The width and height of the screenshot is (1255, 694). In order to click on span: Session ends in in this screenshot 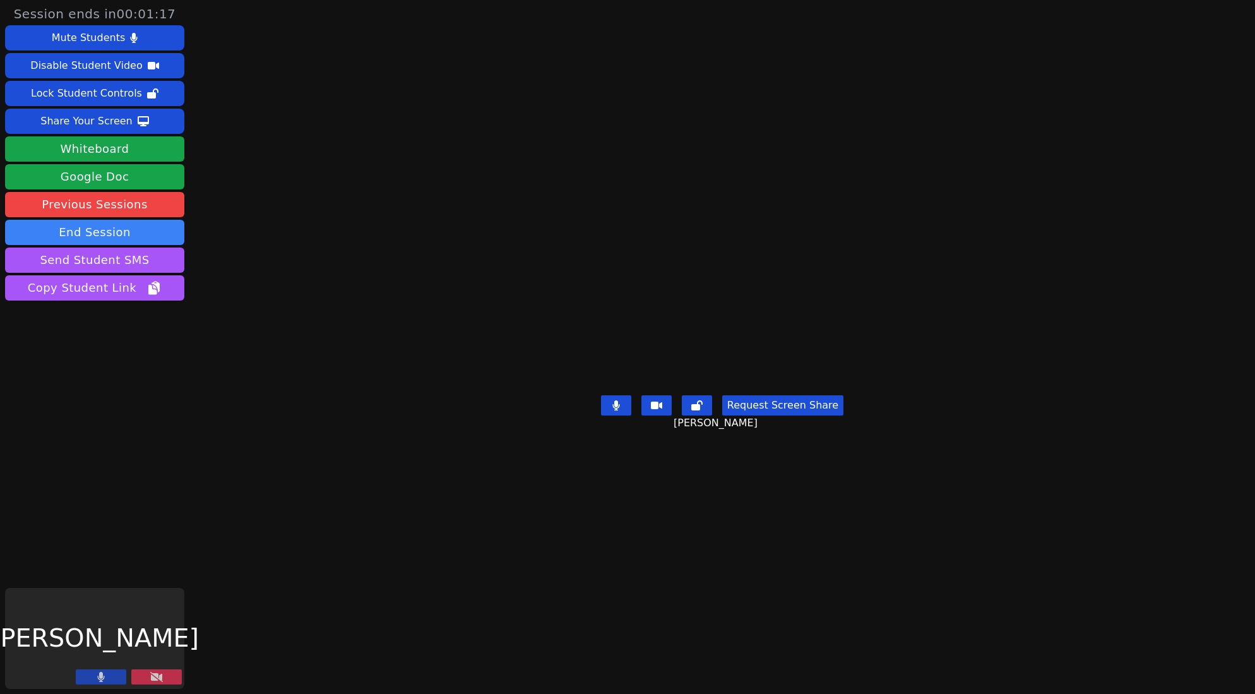, I will do `click(95, 14)`.